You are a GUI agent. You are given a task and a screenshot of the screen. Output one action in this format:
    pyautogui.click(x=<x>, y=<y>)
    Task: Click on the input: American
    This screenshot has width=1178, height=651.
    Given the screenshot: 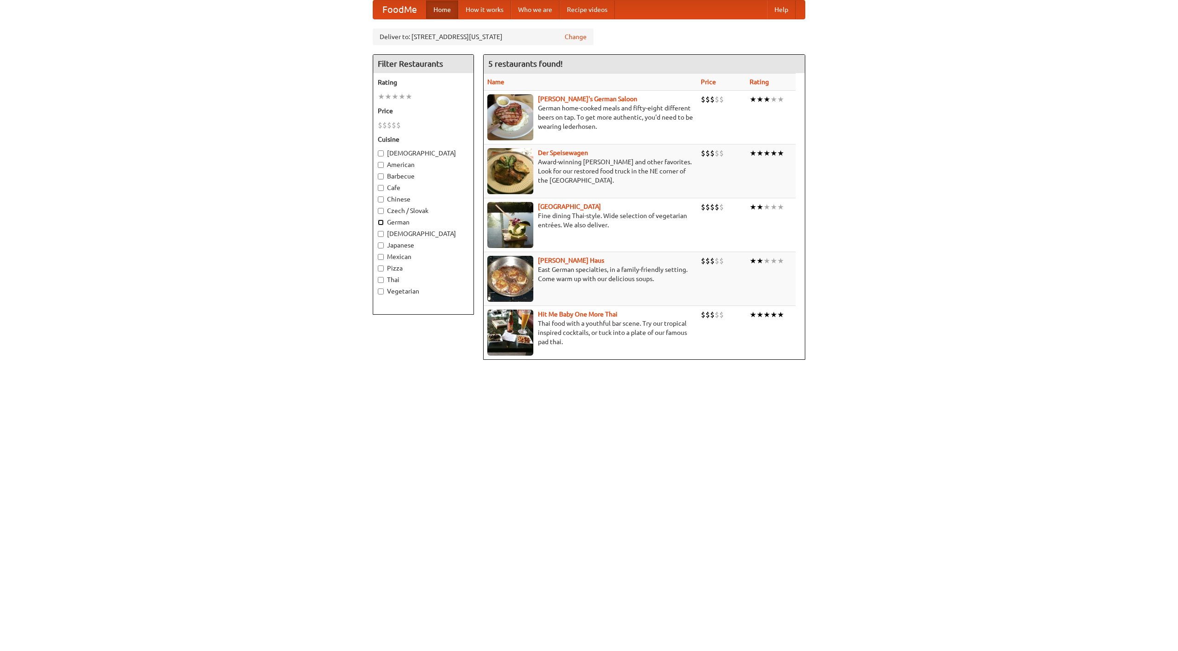 What is the action you would take?
    pyautogui.click(x=381, y=165)
    